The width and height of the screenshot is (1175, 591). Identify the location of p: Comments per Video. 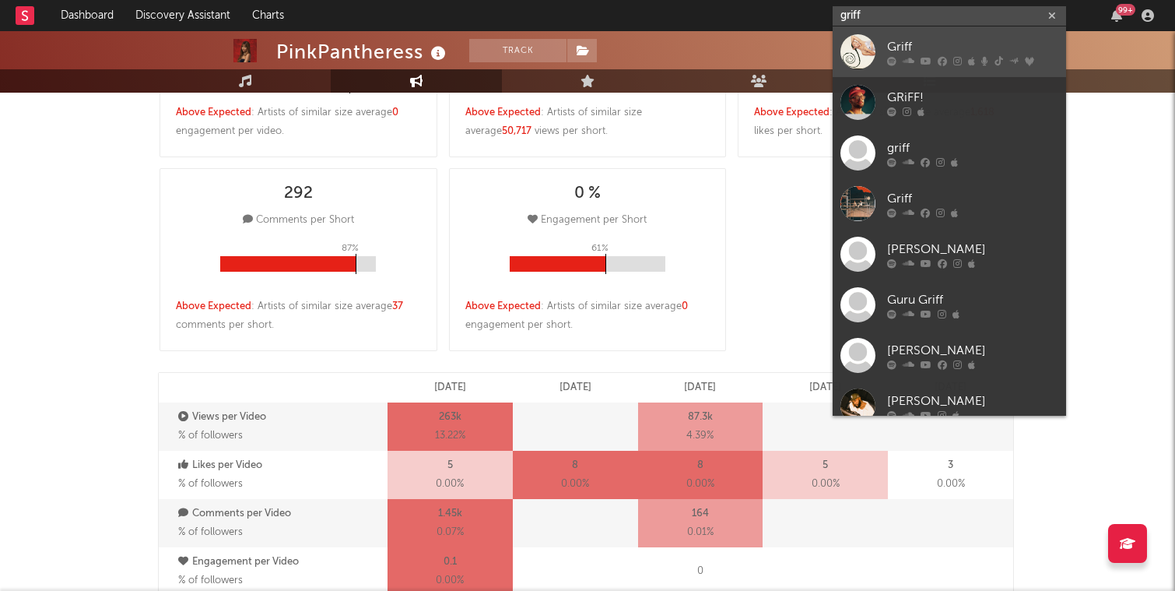
(281, 514).